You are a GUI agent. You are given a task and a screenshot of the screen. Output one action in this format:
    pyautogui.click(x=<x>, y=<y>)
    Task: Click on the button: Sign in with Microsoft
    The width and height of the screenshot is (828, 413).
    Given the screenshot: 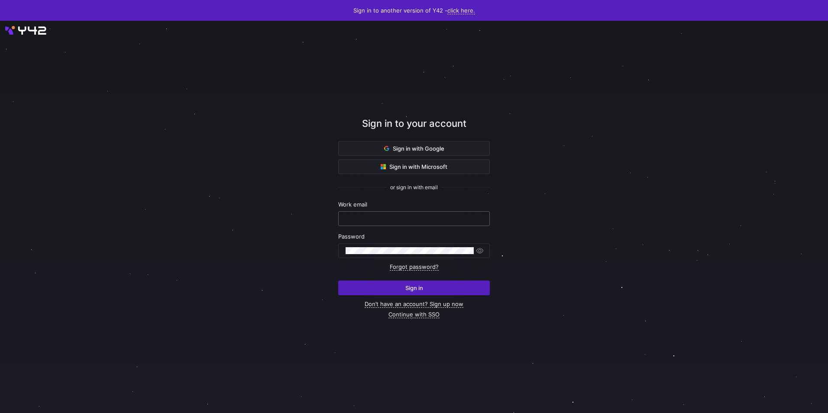 What is the action you would take?
    pyautogui.click(x=414, y=167)
    